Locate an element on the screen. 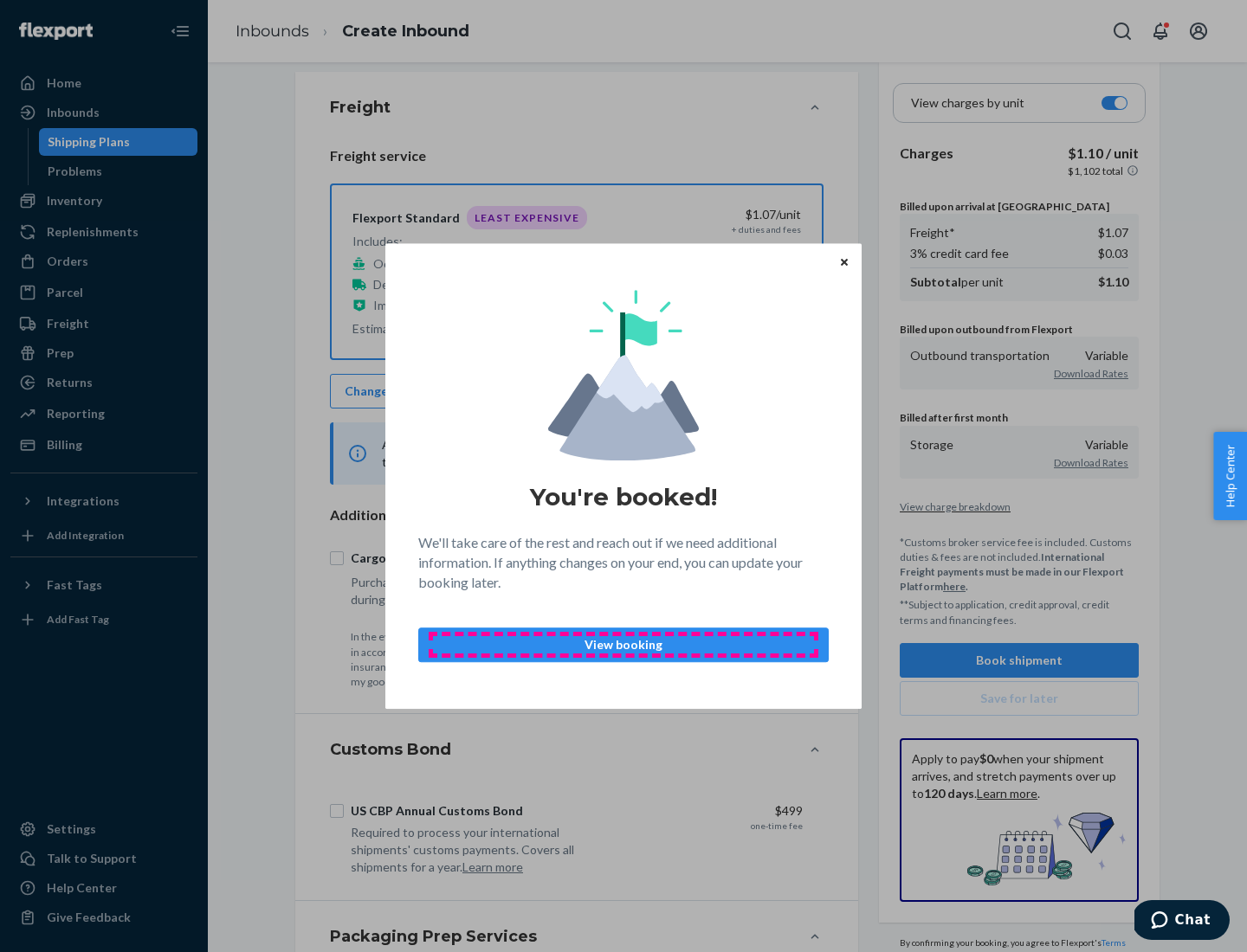 Image resolution: width=1247 pixels, height=952 pixels. h1: You're booked! is located at coordinates (624, 497).